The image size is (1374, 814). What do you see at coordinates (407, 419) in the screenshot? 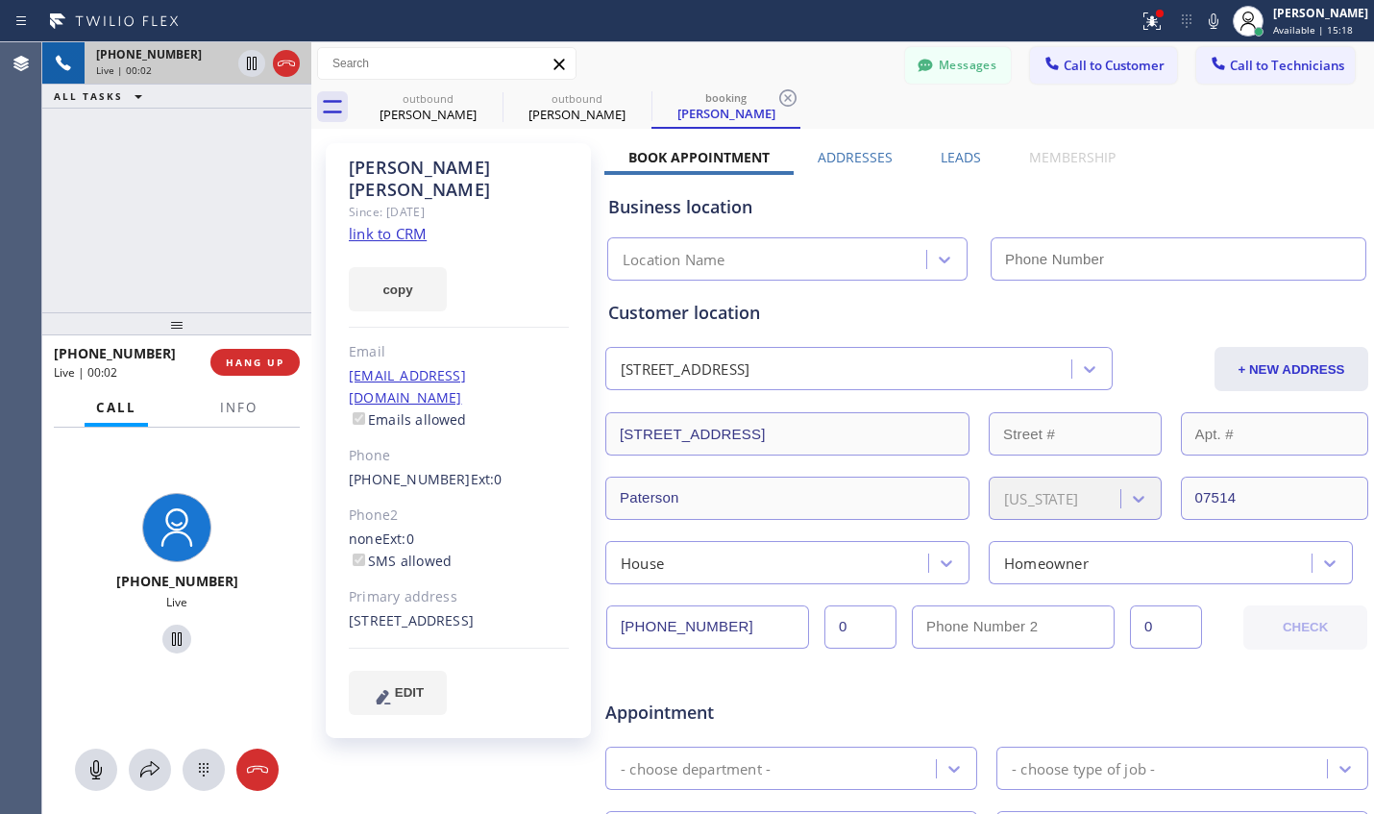
I see `label: Emails allowed` at bounding box center [407, 419].